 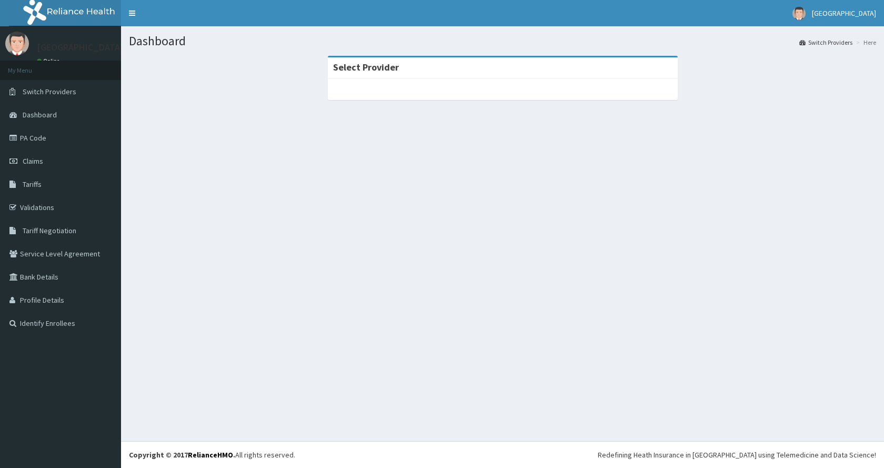 I want to click on li: Here, so click(x=865, y=42).